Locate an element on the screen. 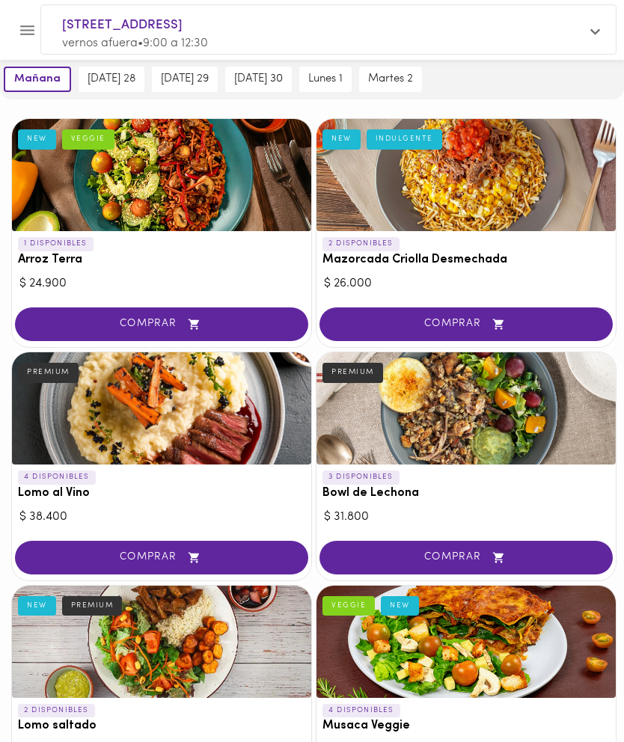  p: 3 DISPONIBLES is located at coordinates (361, 478).